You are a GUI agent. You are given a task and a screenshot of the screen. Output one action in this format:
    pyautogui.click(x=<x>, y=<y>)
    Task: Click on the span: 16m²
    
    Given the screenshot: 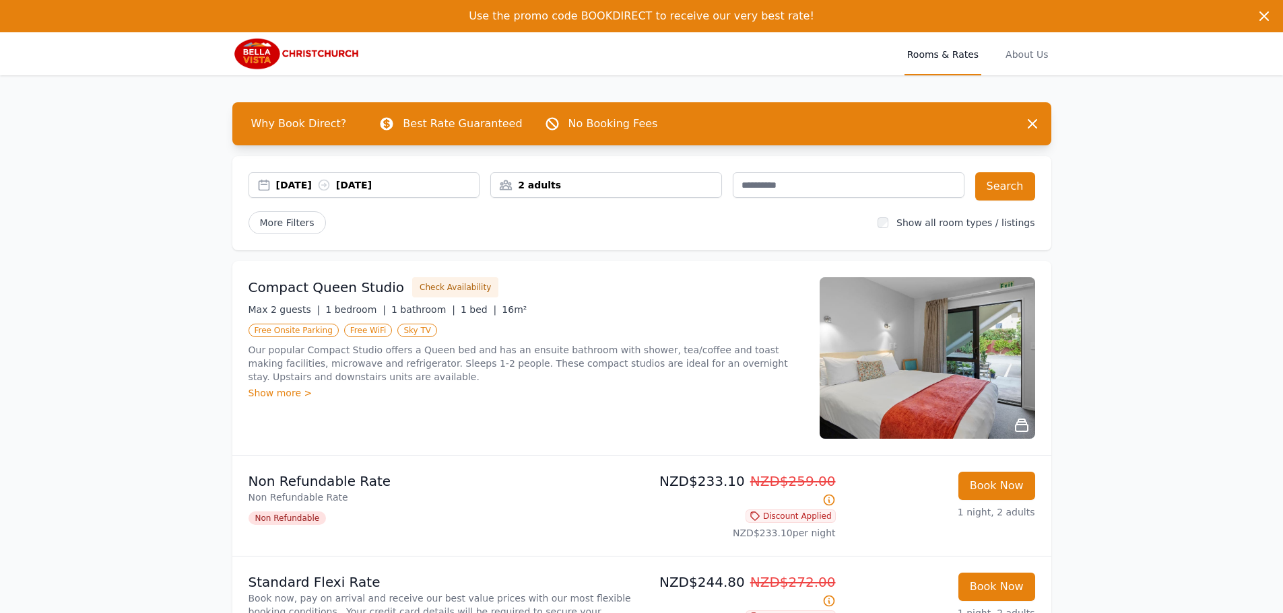 What is the action you would take?
    pyautogui.click(x=514, y=310)
    